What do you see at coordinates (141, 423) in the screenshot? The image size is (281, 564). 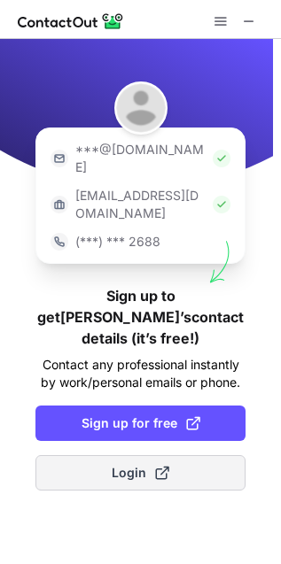 I see `span: Sign up for free` at bounding box center [141, 423].